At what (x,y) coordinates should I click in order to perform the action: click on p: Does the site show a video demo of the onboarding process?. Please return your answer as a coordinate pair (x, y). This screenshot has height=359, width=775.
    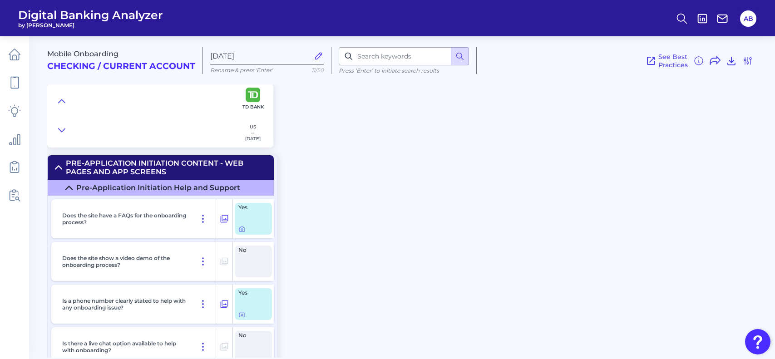
    Looking at the image, I should click on (124, 262).